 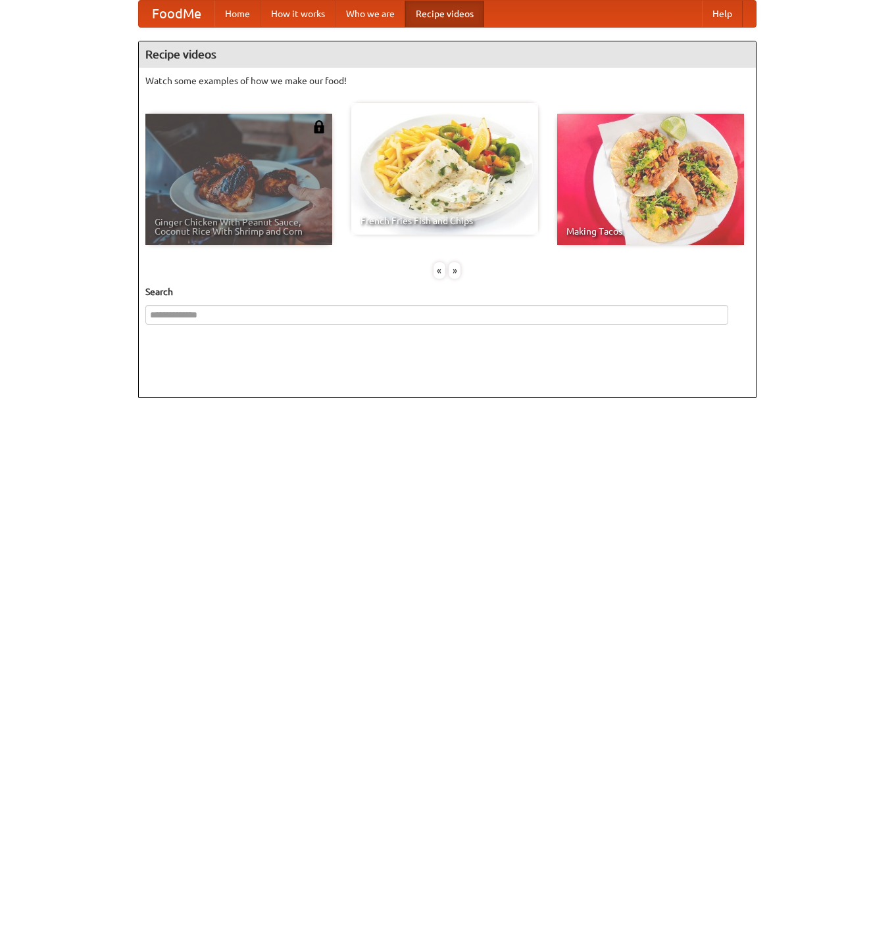 I want to click on a: Home, so click(x=237, y=14).